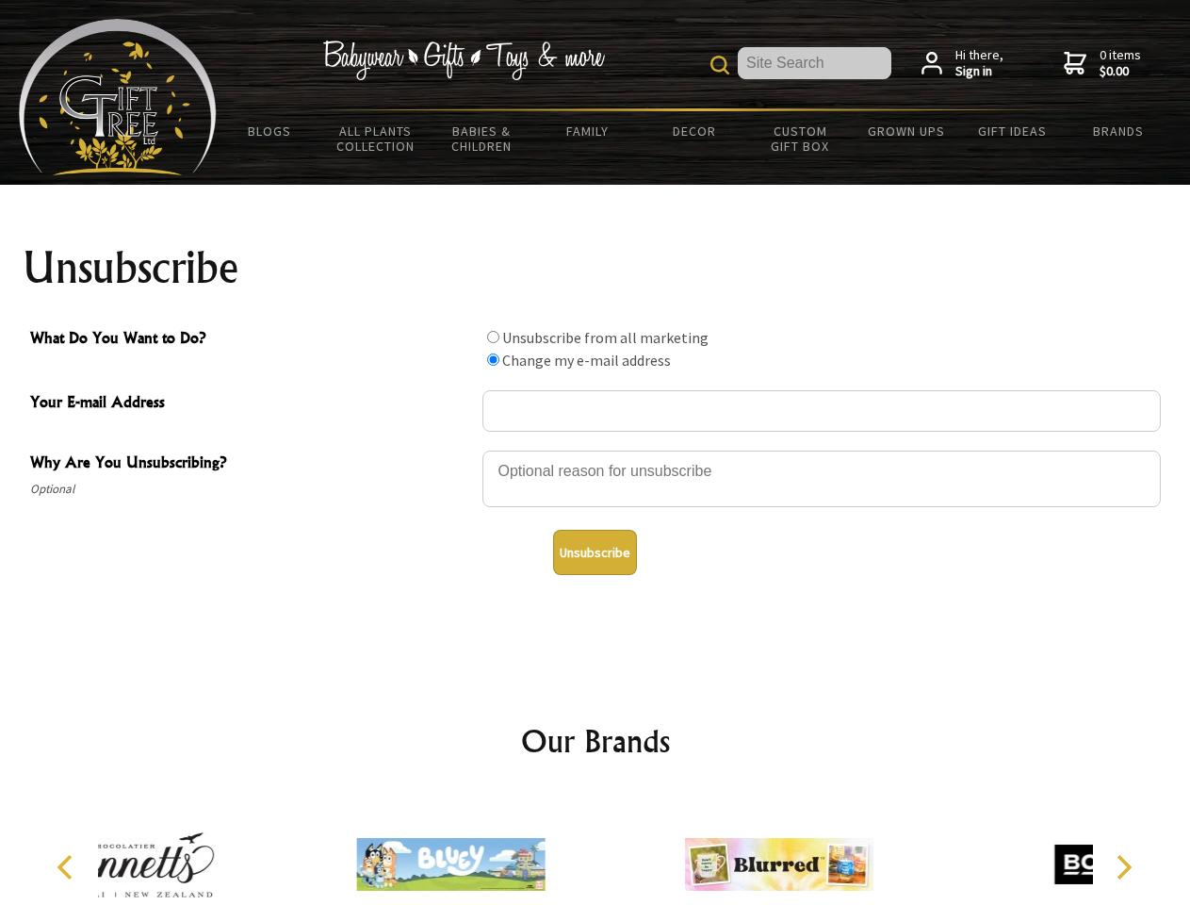  I want to click on a: Brands, so click(1119, 131).